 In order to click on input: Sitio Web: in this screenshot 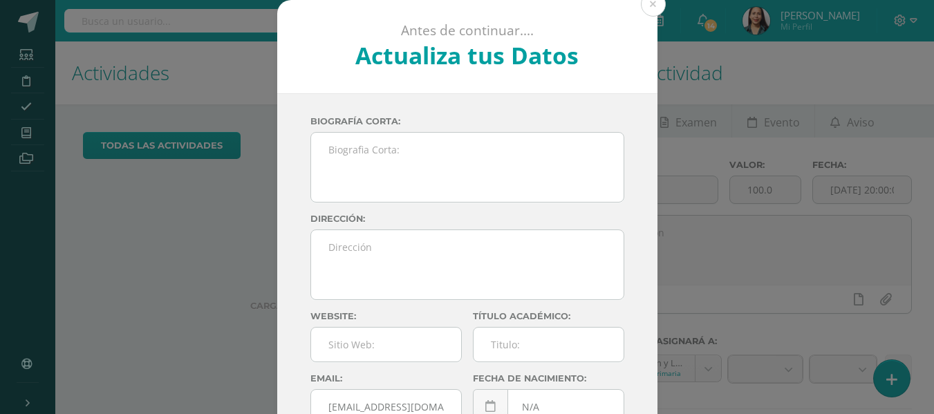, I will do `click(386, 344)`.